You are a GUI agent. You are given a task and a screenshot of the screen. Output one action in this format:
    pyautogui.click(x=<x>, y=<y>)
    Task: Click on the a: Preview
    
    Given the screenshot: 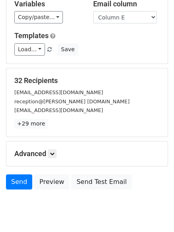 What is the action you would take?
    pyautogui.click(x=52, y=182)
    